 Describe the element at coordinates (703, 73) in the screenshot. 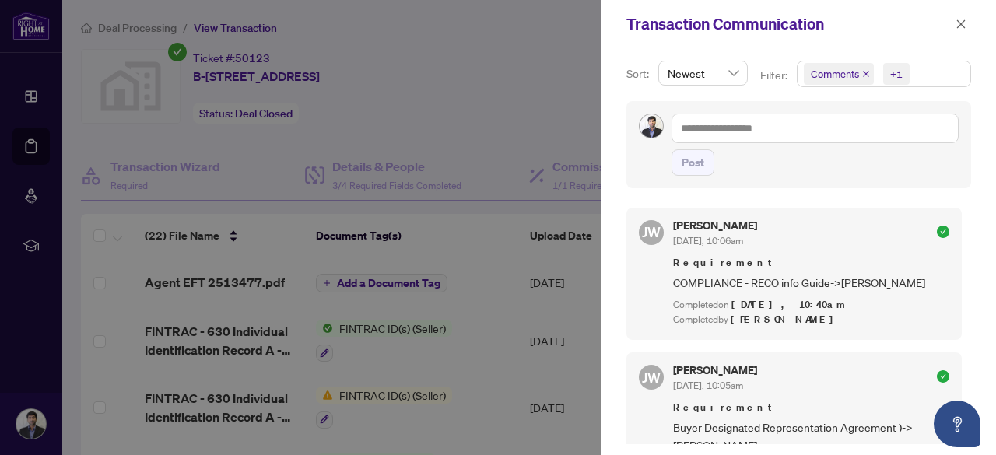

I see `span: Newest` at that location.